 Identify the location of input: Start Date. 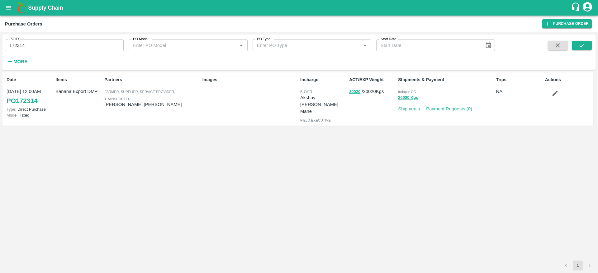
(428, 45).